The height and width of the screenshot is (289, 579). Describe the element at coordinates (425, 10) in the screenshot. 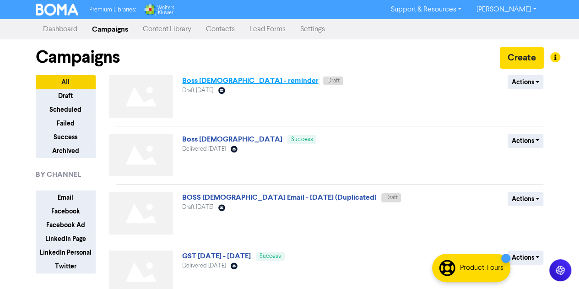

I see `a: Support & Resources` at that location.